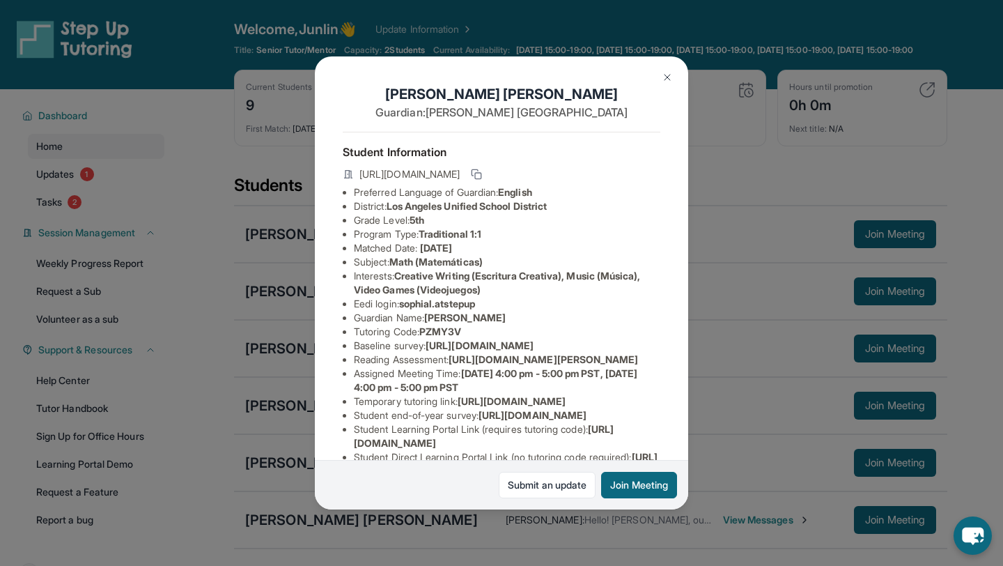 This screenshot has width=1003, height=566. I want to click on li: Eedi login :, so click(507, 304).